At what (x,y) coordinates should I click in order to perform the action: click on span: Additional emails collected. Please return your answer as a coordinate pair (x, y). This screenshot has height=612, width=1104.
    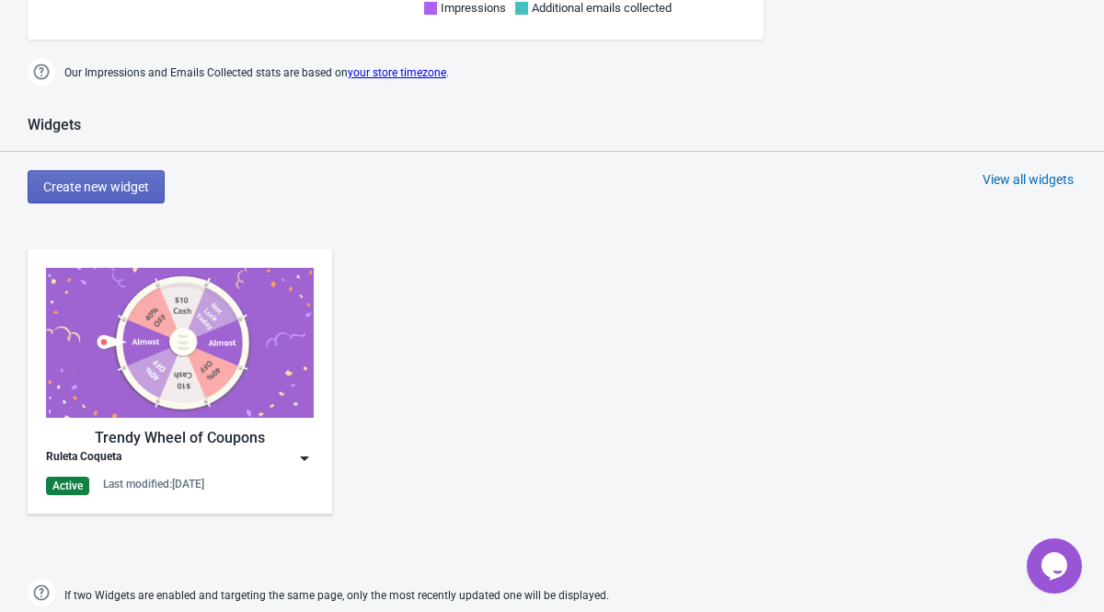
    Looking at the image, I should click on (602, 7).